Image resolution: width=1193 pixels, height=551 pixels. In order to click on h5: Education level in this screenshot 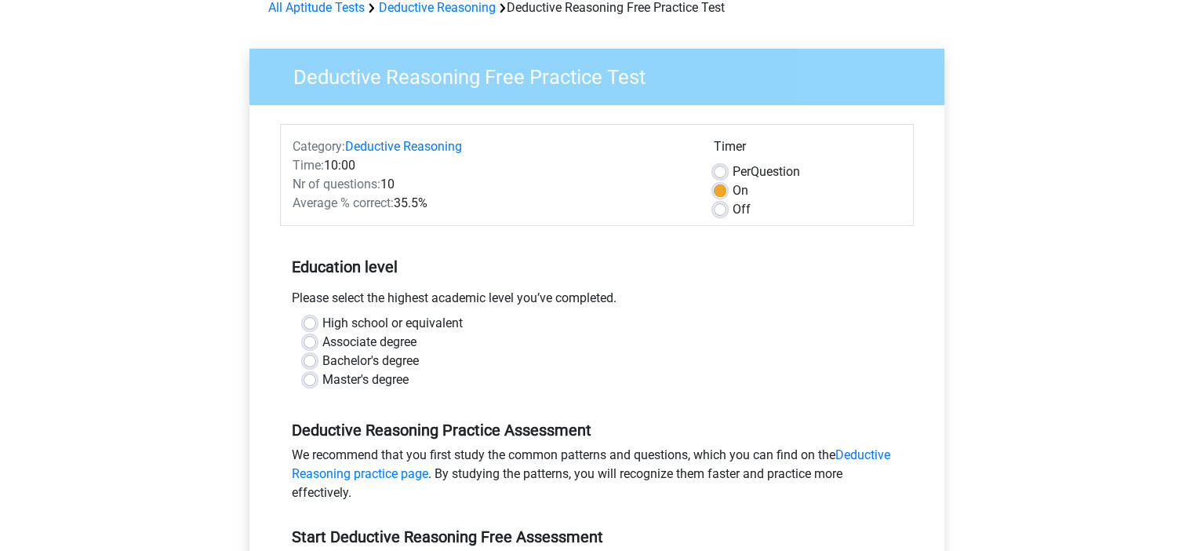, I will do `click(597, 267)`.